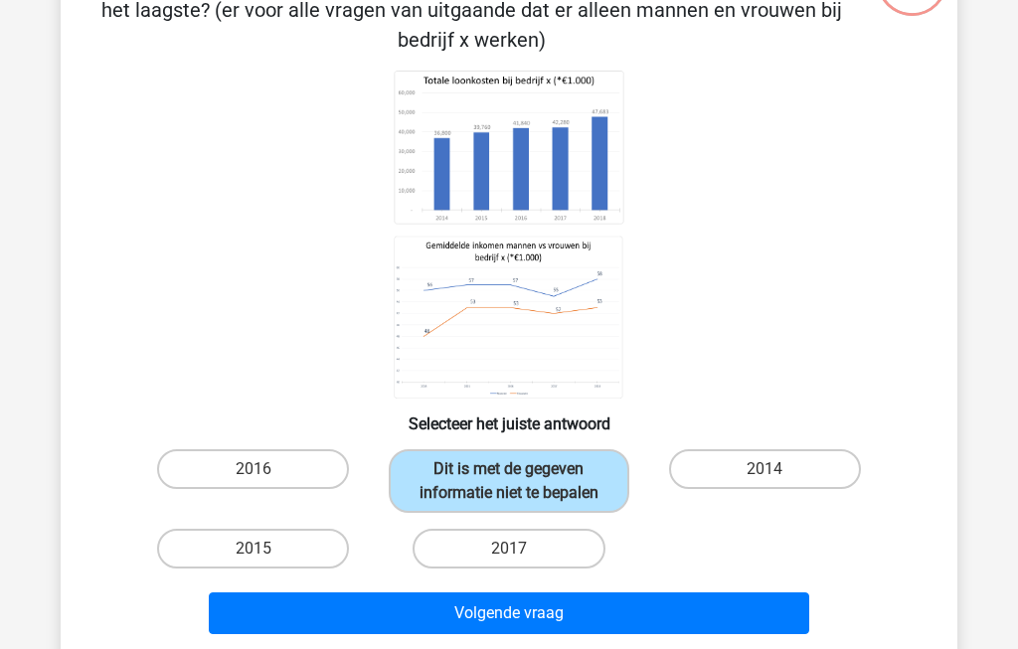 This screenshot has height=649, width=1018. I want to click on button: Volgende vraag, so click(509, 613).